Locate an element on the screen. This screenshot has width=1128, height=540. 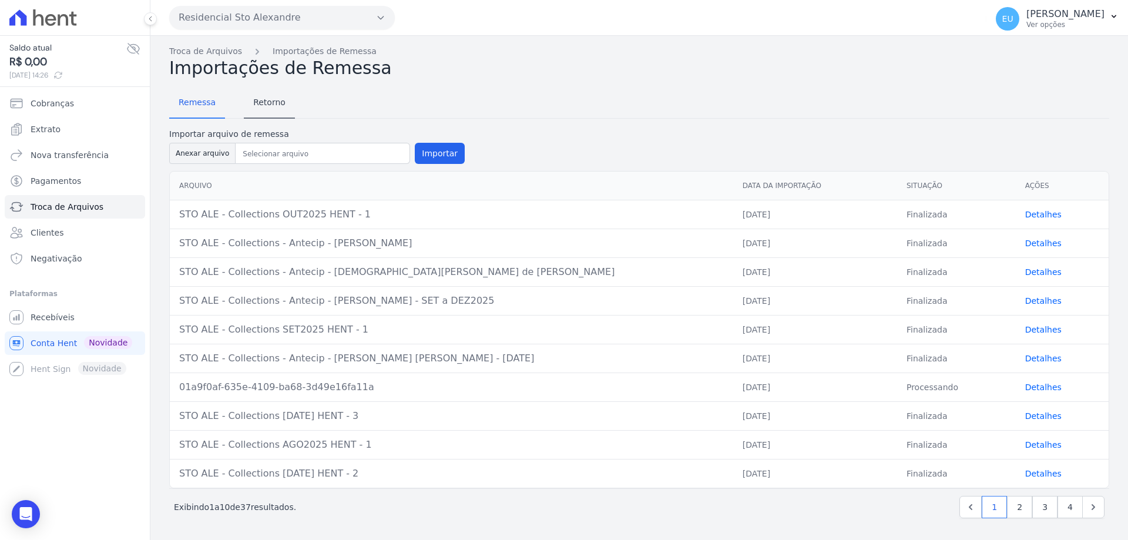
div: Open Intercom Messenger is located at coordinates (26, 514).